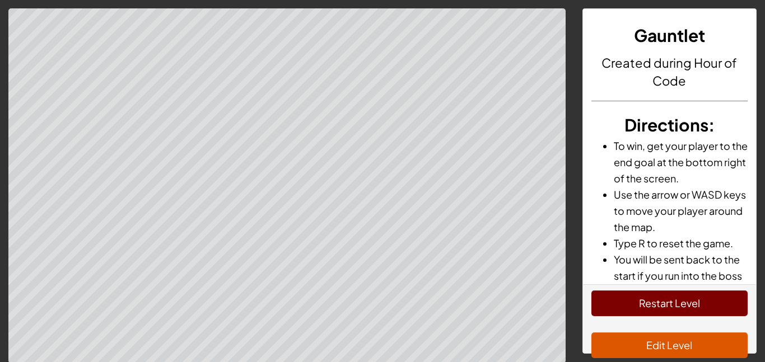 The image size is (765, 362). I want to click on span: Directions, so click(666, 125).